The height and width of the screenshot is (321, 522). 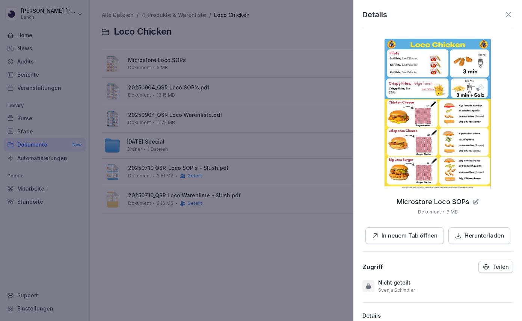 What do you see at coordinates (373, 267) in the screenshot?
I see `div: Zugriff` at bounding box center [373, 267].